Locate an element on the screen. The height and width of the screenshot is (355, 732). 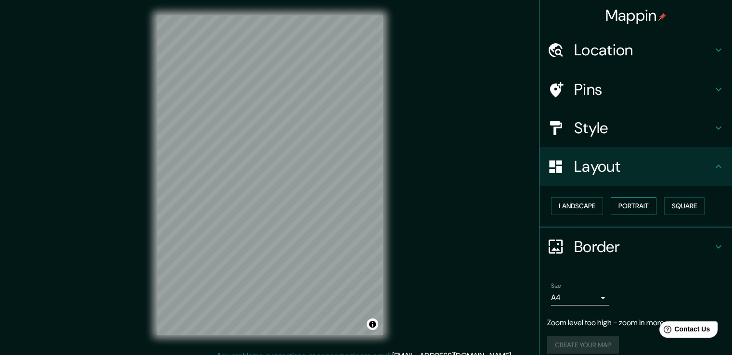
h4: Pins is located at coordinates (643, 89).